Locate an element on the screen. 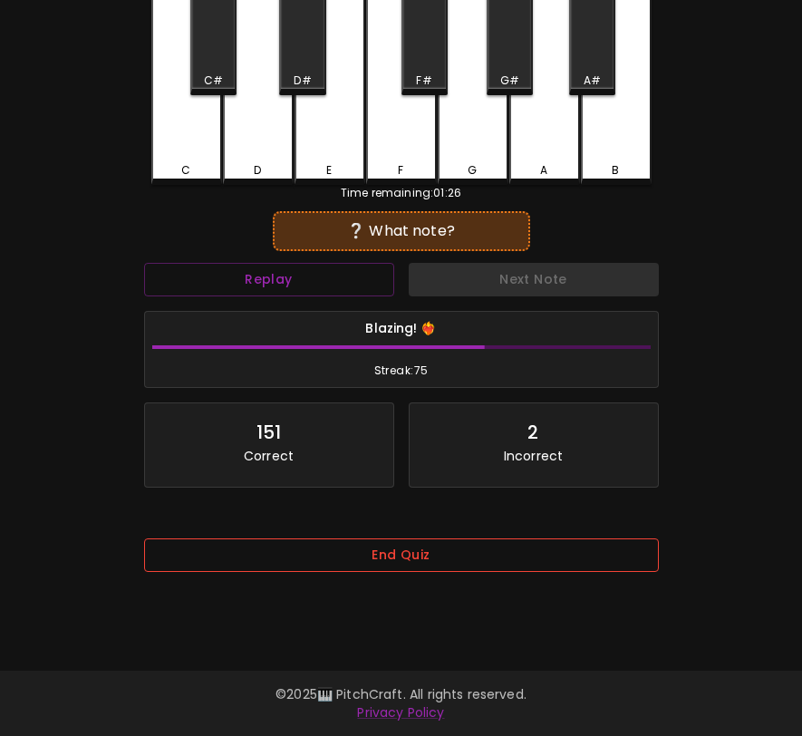 The image size is (802, 736). h6: Blazing! ❤️‍🔥 is located at coordinates (402, 329).